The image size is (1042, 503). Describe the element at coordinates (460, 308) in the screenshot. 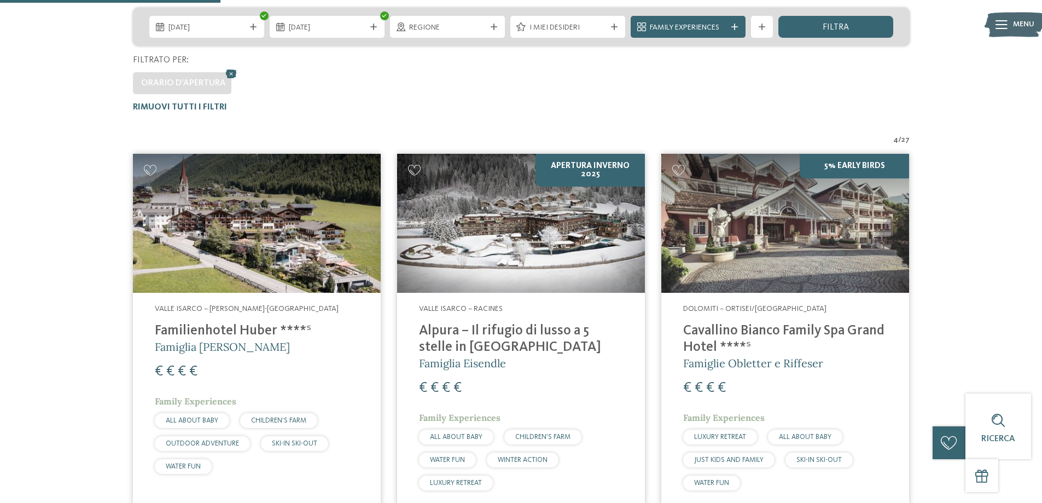

I see `span: Valle Isarco – Racines` at that location.